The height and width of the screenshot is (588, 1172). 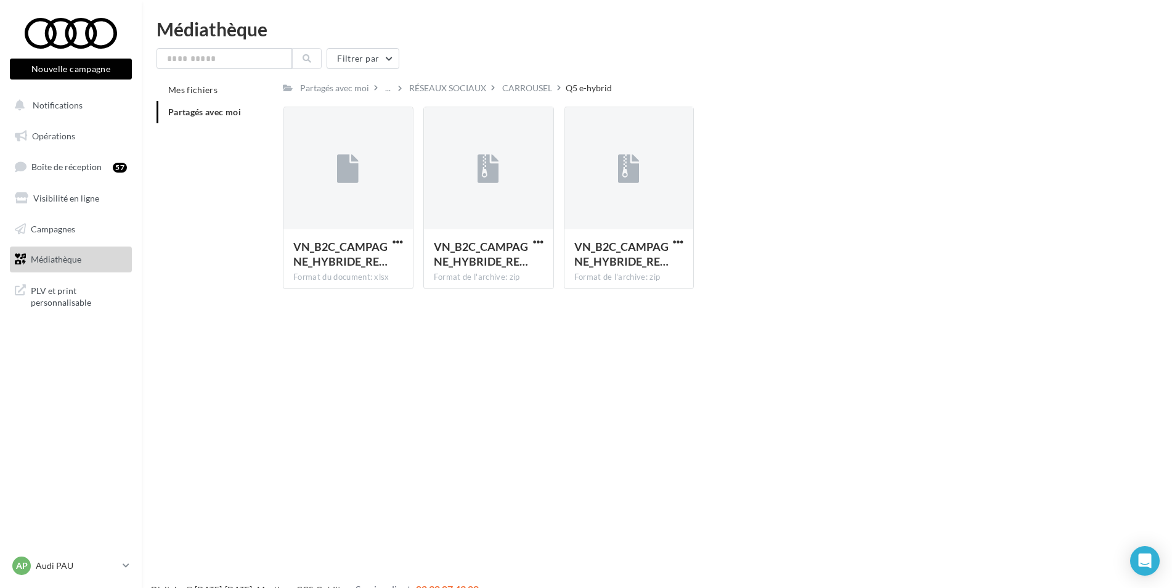 I want to click on div: Q5 e-hybrid, so click(x=588, y=88).